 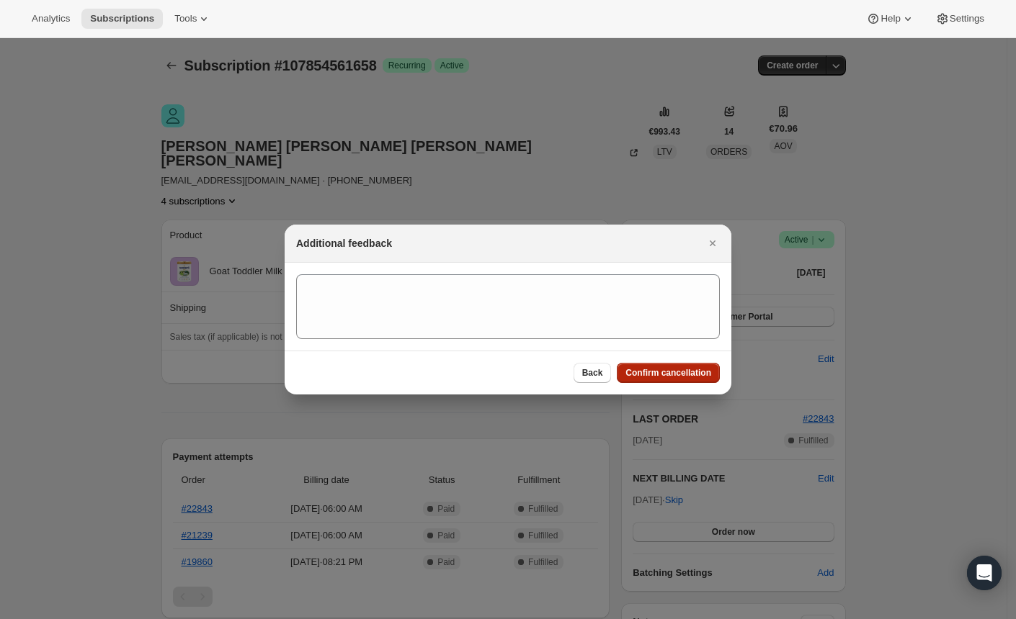 I want to click on button: Help, so click(x=890, y=19).